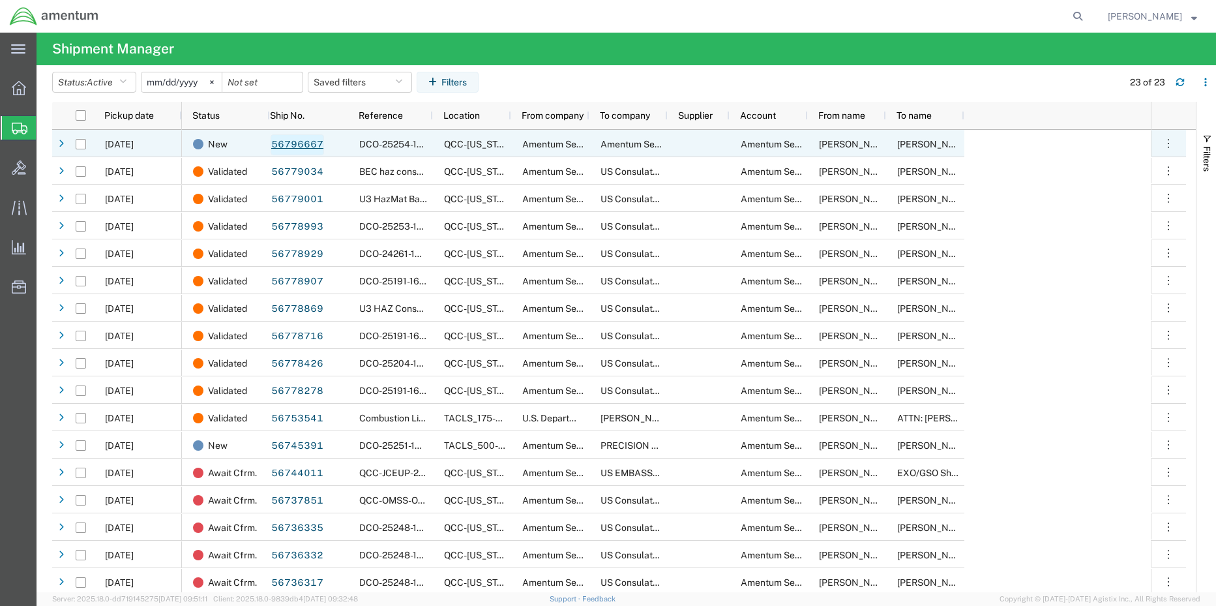 This screenshot has width=1216, height=606. What do you see at coordinates (695, 115) in the screenshot?
I see `span: Supplier` at bounding box center [695, 115].